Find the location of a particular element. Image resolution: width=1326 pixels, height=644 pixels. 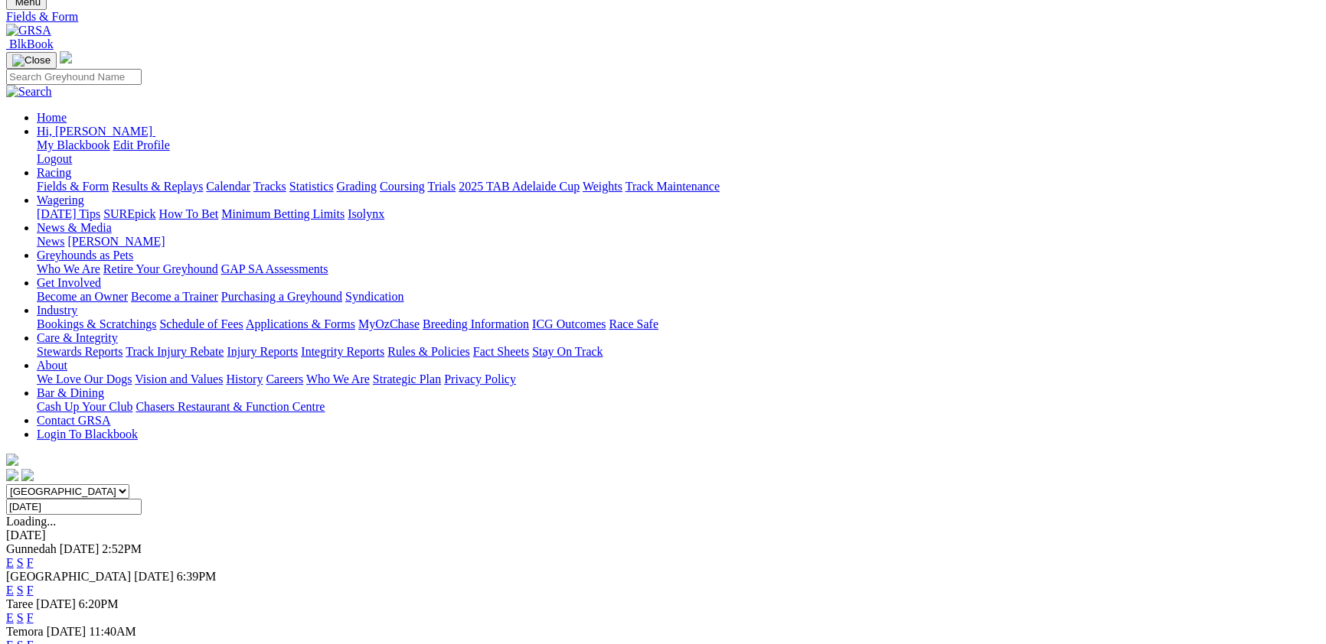

a: Syndication is located at coordinates (374, 296).